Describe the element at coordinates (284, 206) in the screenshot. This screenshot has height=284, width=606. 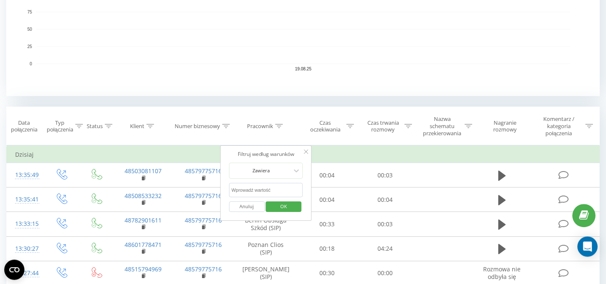
I see `button: OK` at that location.